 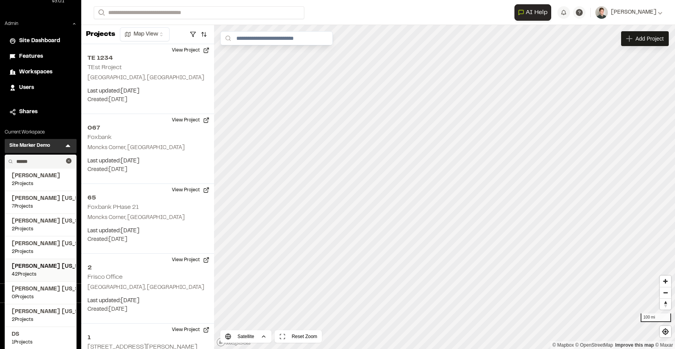 I want to click on p: Current Workspace, so click(x=41, y=132).